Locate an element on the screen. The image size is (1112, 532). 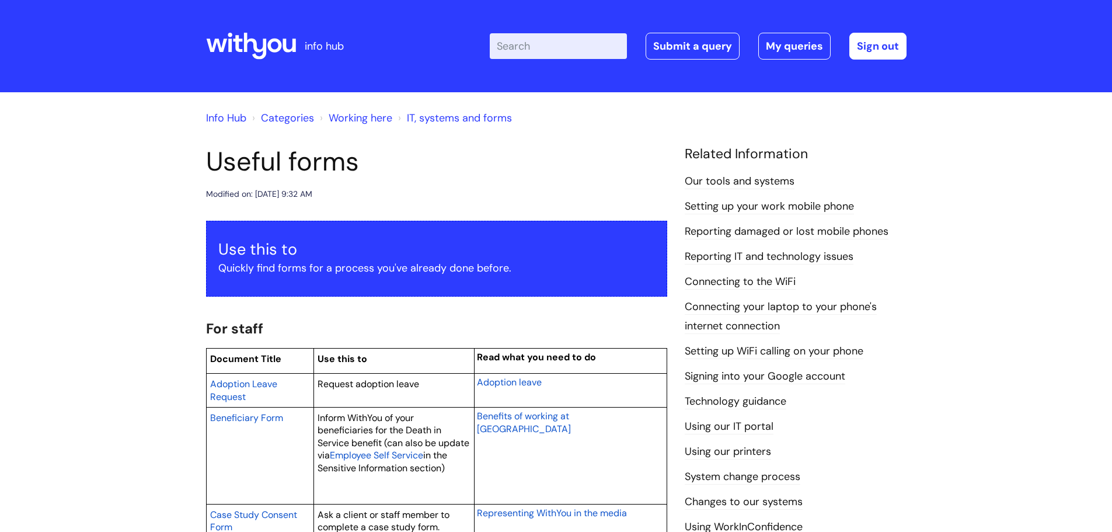
p: info hub is located at coordinates (324, 46).